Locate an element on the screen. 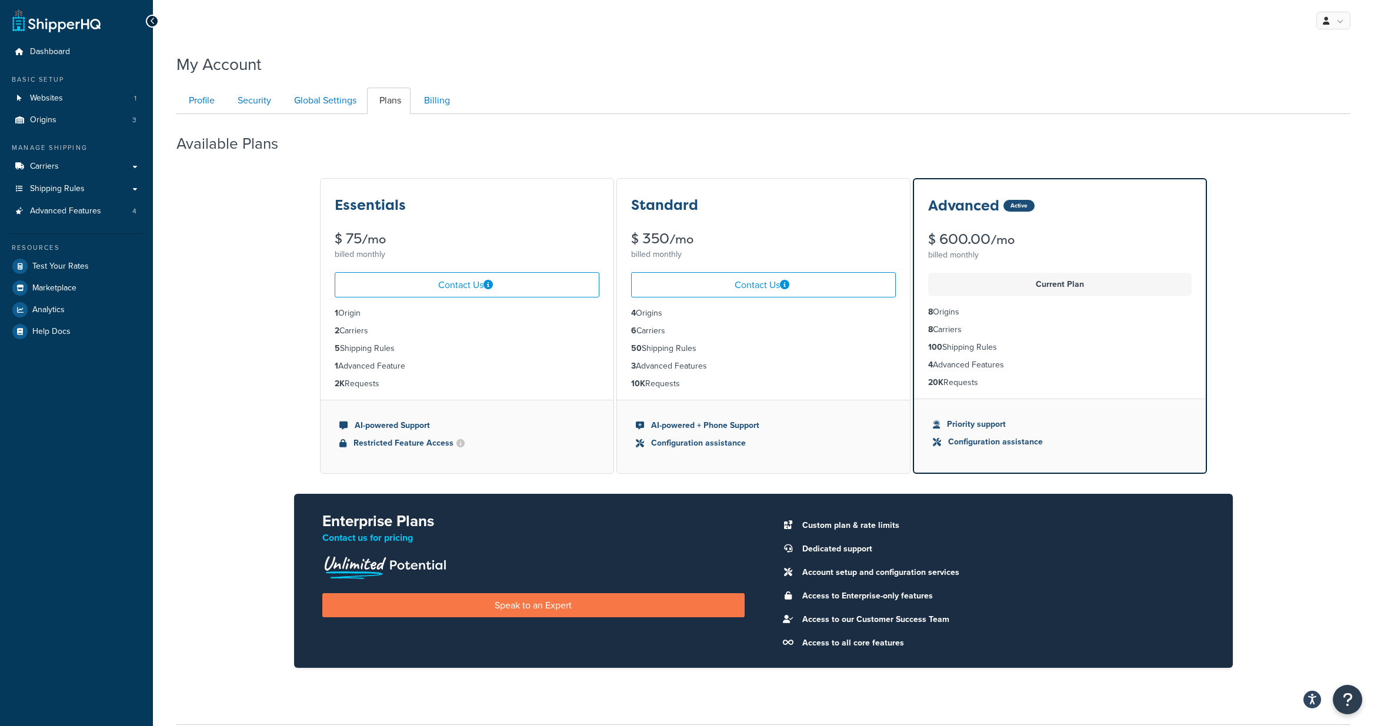  li: Websites is located at coordinates (76, 98).